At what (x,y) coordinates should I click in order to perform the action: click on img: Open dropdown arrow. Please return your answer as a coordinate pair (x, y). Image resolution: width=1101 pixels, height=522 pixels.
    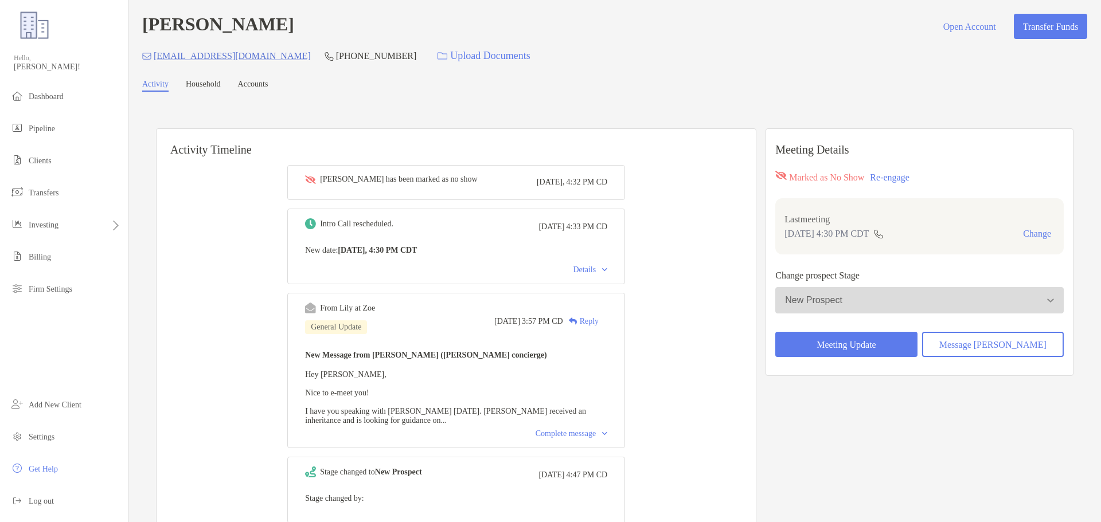
    Looking at the image, I should click on (1050, 300).